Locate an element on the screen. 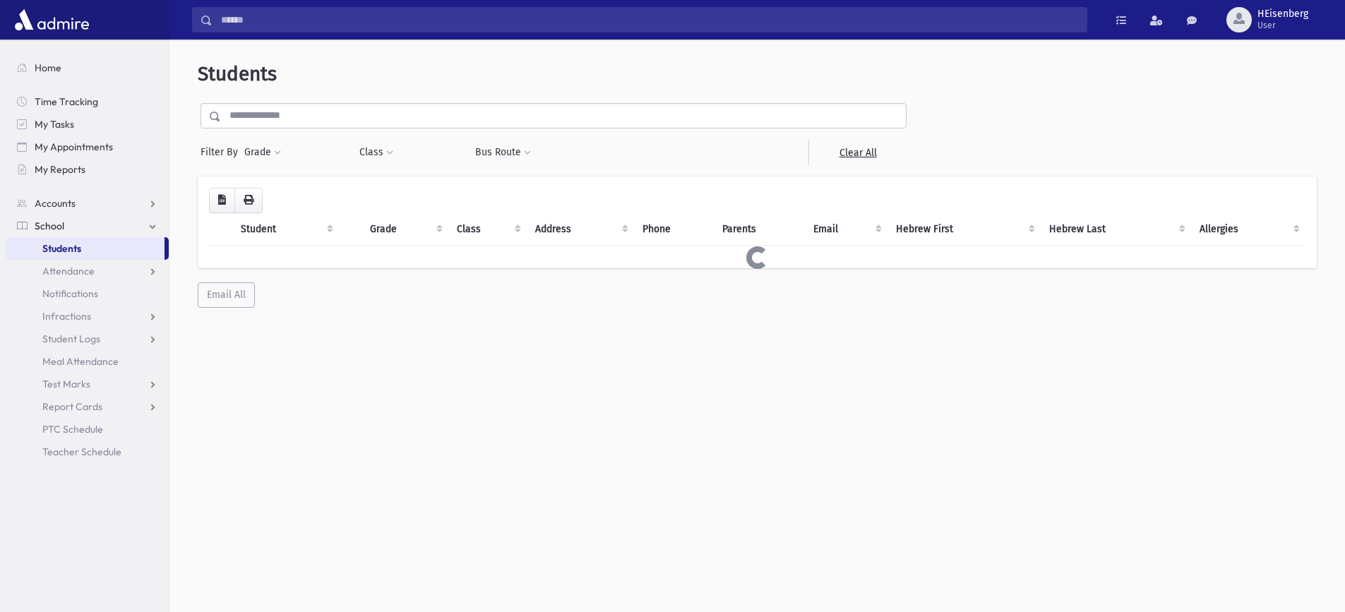  a: Meal Attendance is located at coordinates (87, 361).